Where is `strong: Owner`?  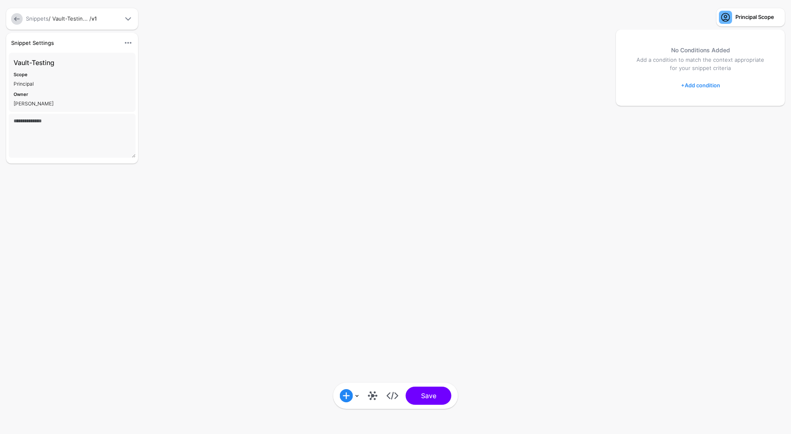 strong: Owner is located at coordinates (21, 94).